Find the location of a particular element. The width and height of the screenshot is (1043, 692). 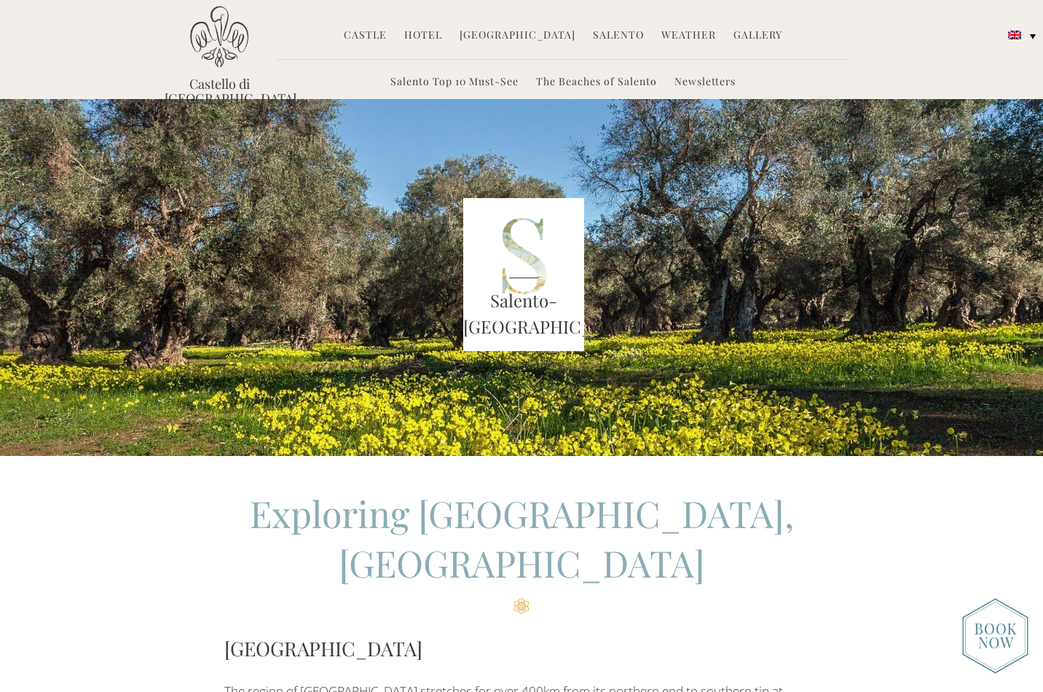

a: Newsletters is located at coordinates (705, 82).